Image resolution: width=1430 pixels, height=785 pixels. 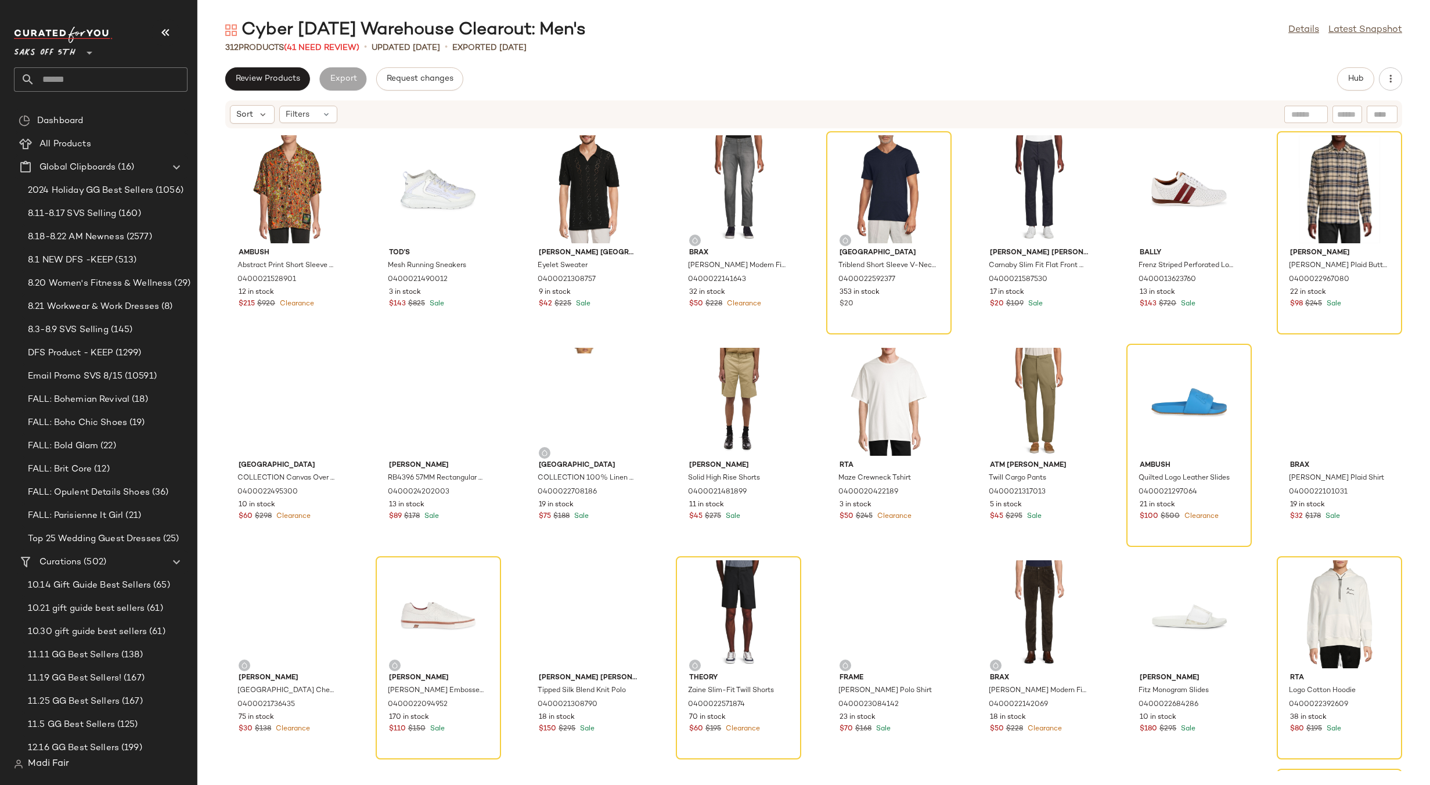 What do you see at coordinates (696, 304) in the screenshot?
I see `span: $50` at bounding box center [696, 304].